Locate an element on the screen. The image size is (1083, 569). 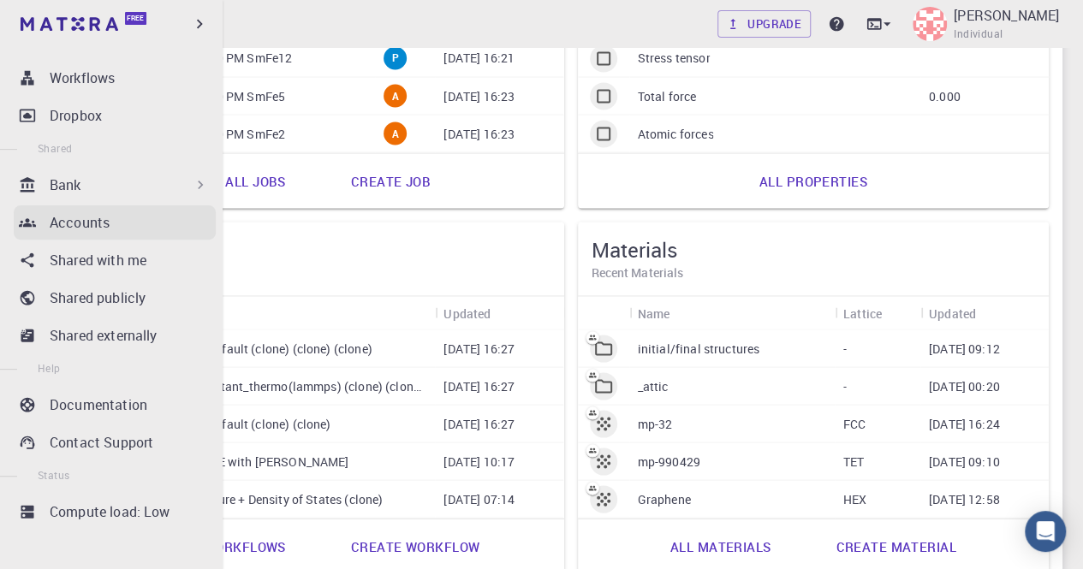
p: LAMMPS_default (clone) (clone) (clone) is located at coordinates (262, 348).